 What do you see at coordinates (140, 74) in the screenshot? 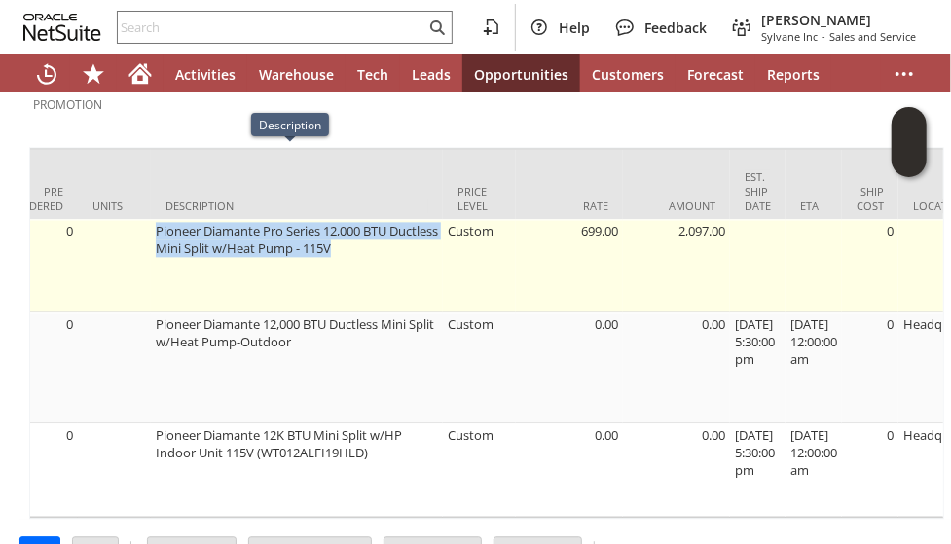
I see `a: Home` at bounding box center [140, 74].